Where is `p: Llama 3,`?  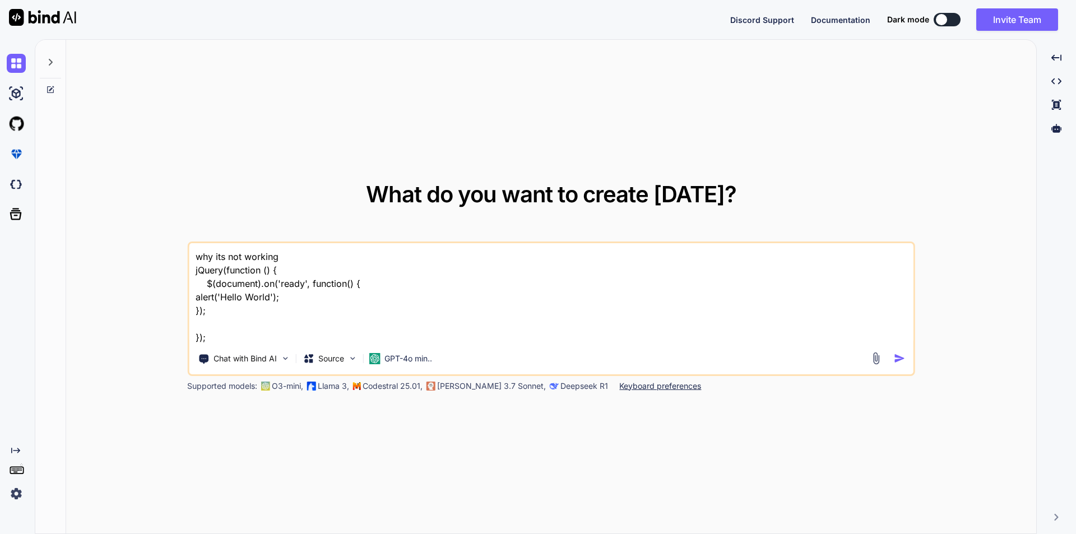 p: Llama 3, is located at coordinates (333, 386).